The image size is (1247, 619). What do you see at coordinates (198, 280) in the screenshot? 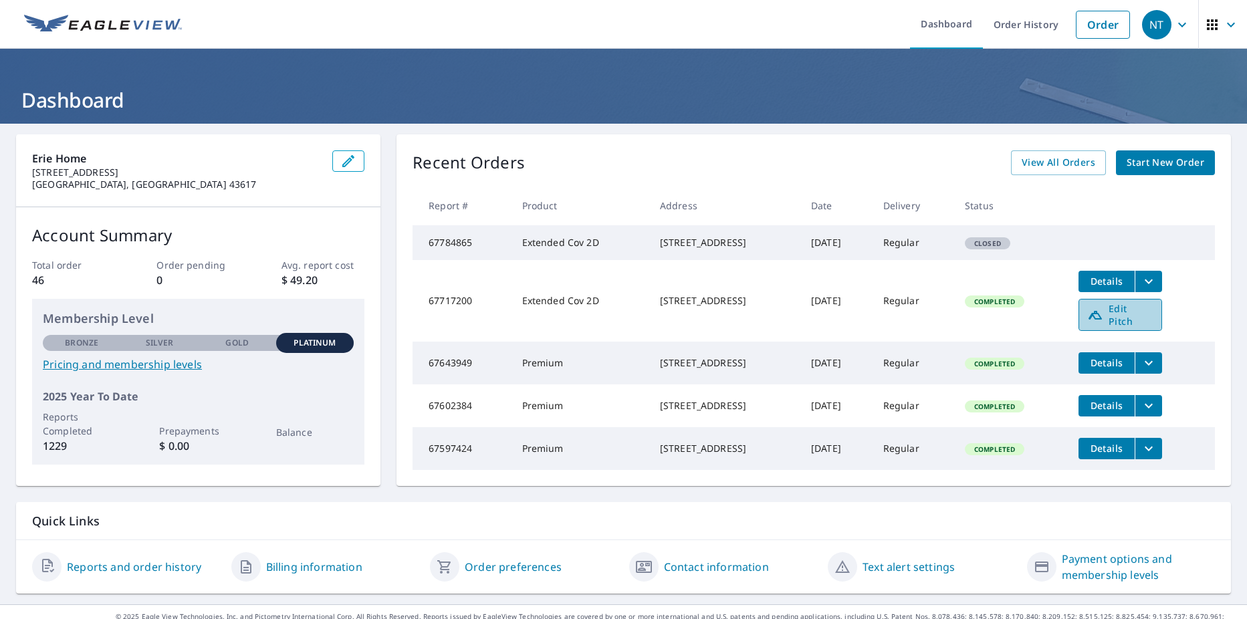
I see `p: 0` at bounding box center [198, 280].